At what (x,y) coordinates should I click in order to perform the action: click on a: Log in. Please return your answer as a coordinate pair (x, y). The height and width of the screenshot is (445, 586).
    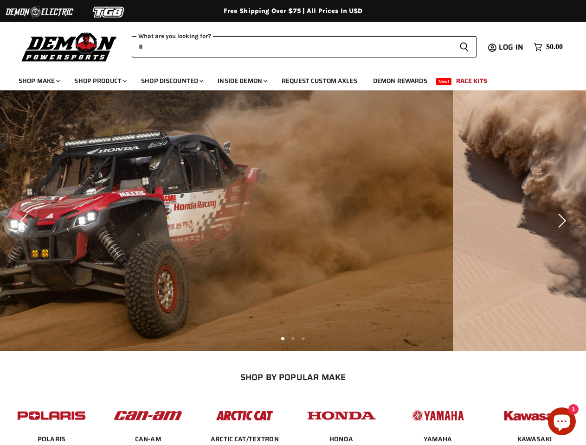
    Looking at the image, I should click on (512, 47).